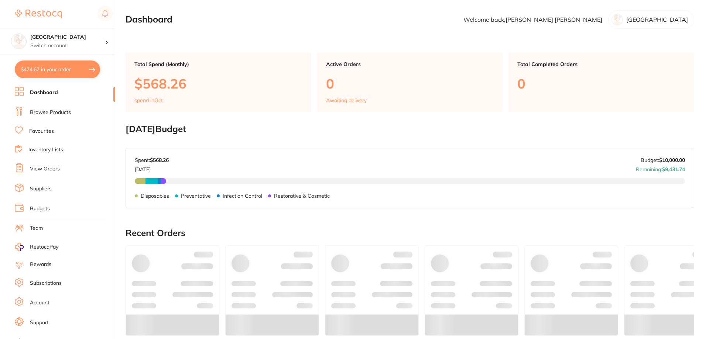 The height and width of the screenshot is (339, 709). What do you see at coordinates (46, 150) in the screenshot?
I see `a: Inventory Lists` at bounding box center [46, 150].